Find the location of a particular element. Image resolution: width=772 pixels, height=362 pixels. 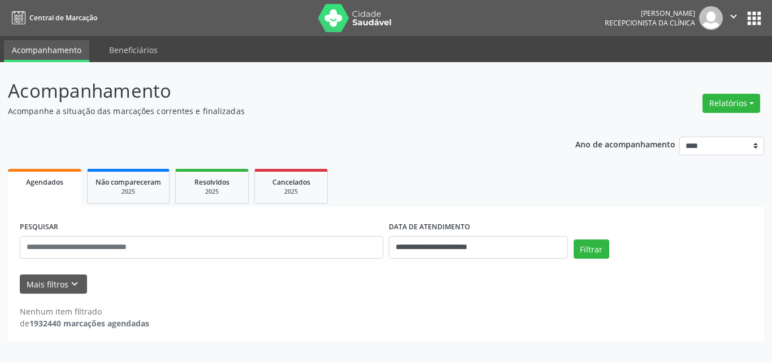

div: de is located at coordinates (84, 323).